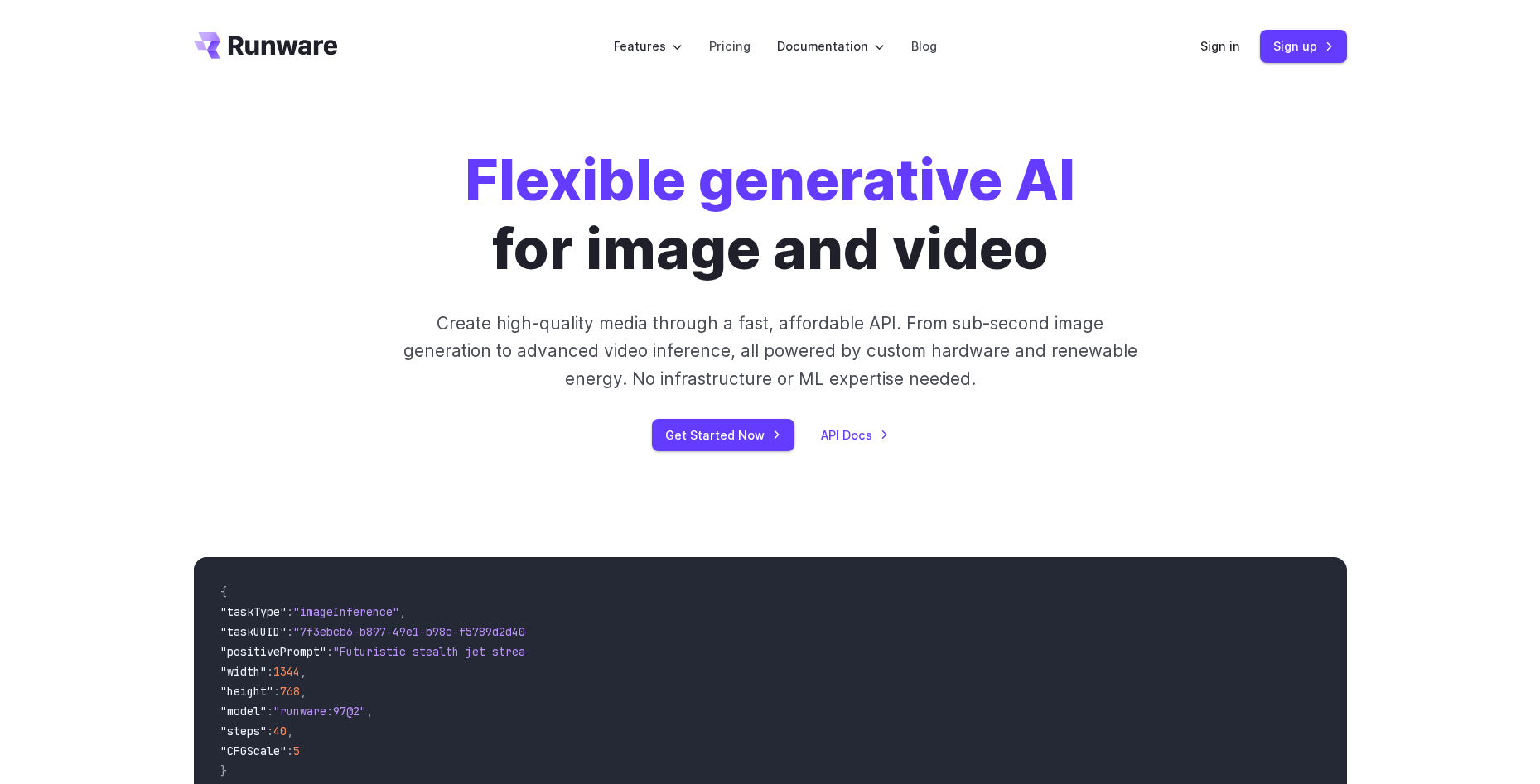 The width and height of the screenshot is (1540, 784). I want to click on span: "model", so click(244, 711).